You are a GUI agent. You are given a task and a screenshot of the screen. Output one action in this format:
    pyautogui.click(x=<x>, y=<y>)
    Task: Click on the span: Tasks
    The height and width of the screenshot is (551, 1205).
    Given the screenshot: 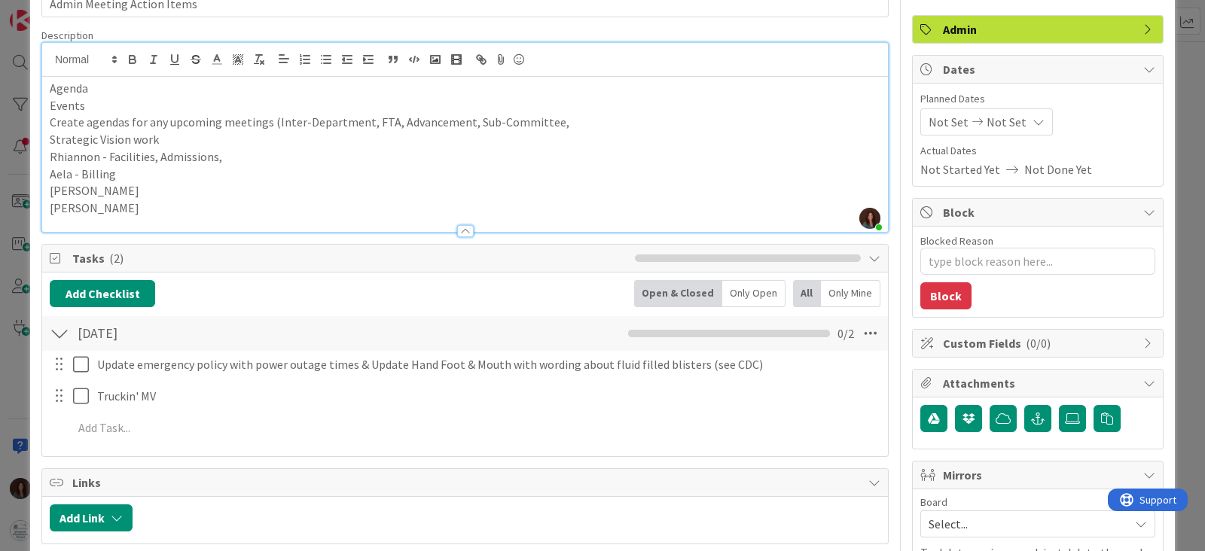 What is the action you would take?
    pyautogui.click(x=349, y=258)
    